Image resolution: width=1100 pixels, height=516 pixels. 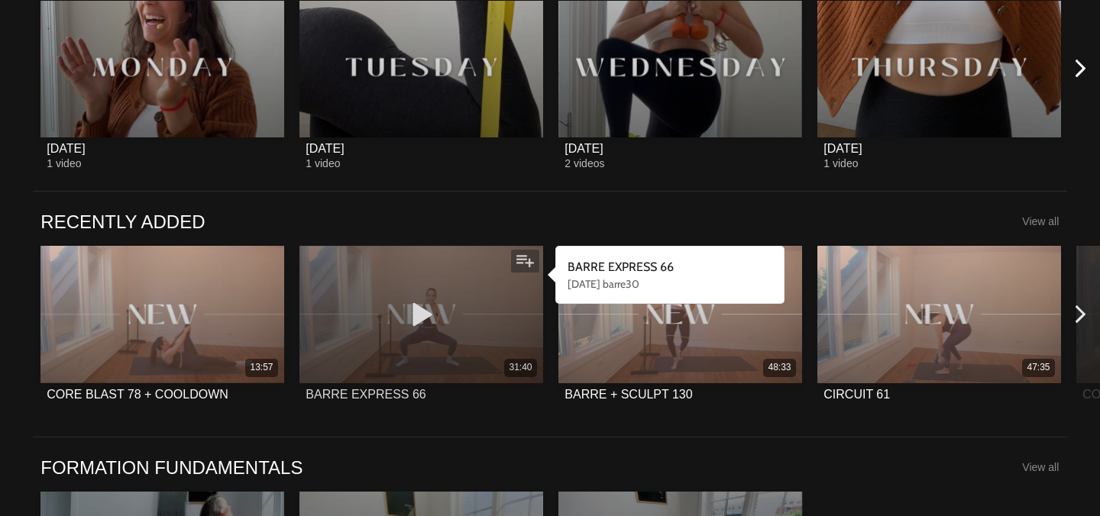 I want to click on a: CORE BLAST 78 + COOLDOWN13:57CORE BLAST 78 + COOLDOWN, so click(x=162, y=330).